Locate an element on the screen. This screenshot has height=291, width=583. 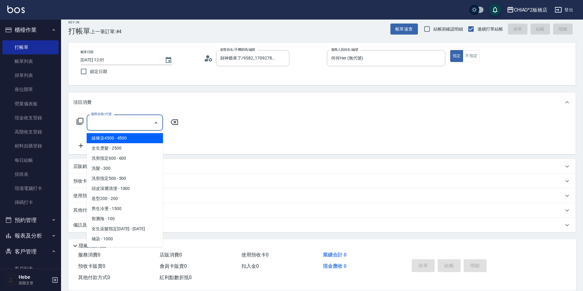
span: 結帳前確認明細 is located at coordinates (448, 29).